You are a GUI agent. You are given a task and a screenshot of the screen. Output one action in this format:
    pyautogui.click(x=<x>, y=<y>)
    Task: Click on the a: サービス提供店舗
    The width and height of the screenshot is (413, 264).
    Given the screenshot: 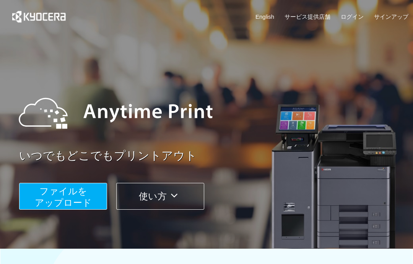 What is the action you would take?
    pyautogui.click(x=307, y=16)
    